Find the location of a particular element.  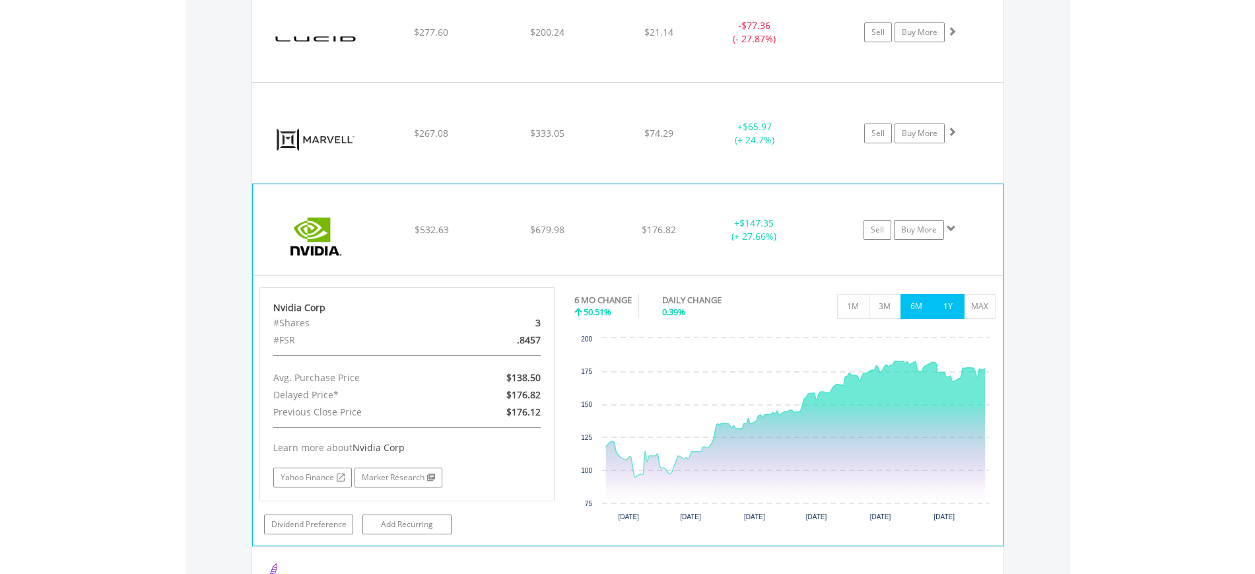

span: 50.51% is located at coordinates (597, 312).